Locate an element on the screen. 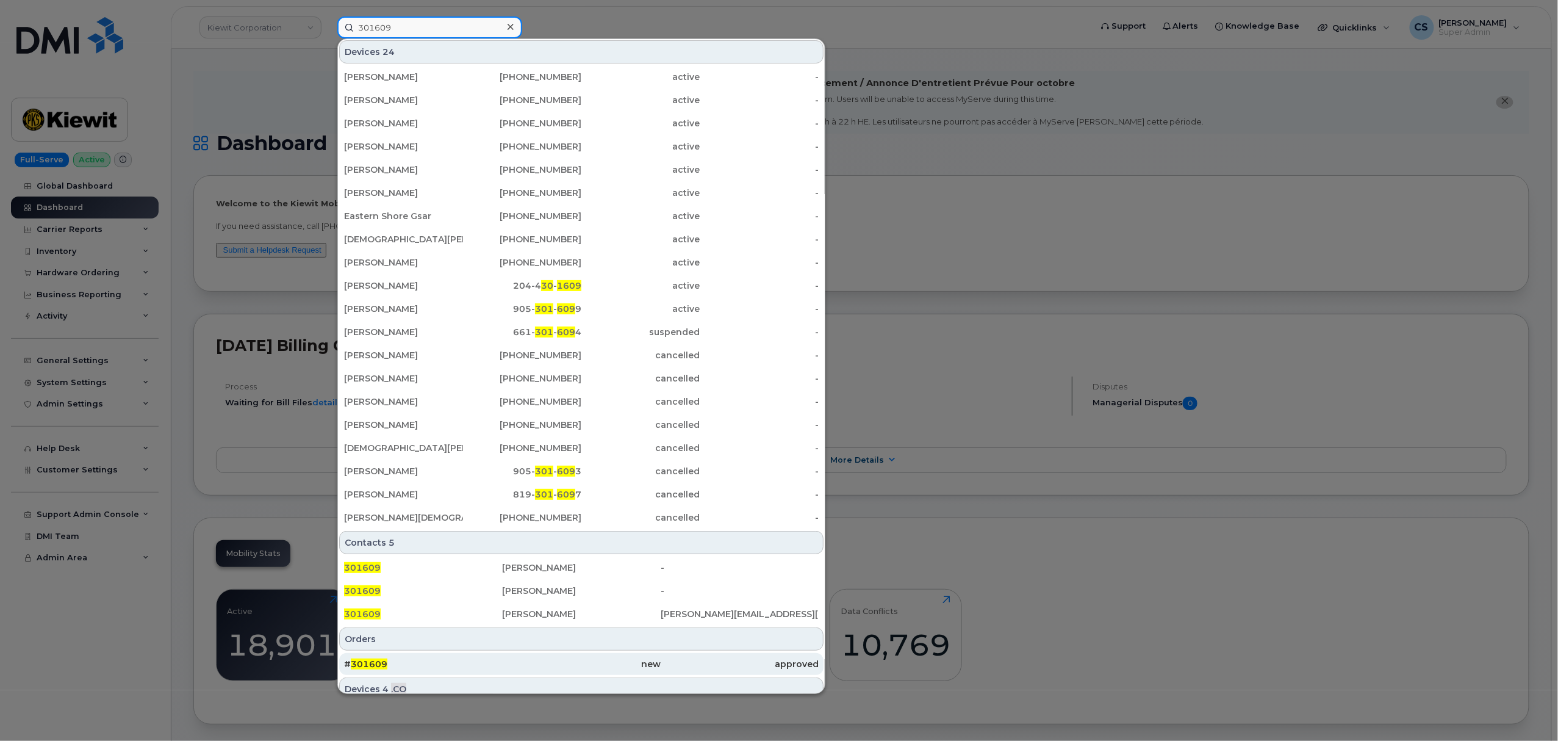 This screenshot has width=1558, height=741. span: 5 is located at coordinates (392, 542).